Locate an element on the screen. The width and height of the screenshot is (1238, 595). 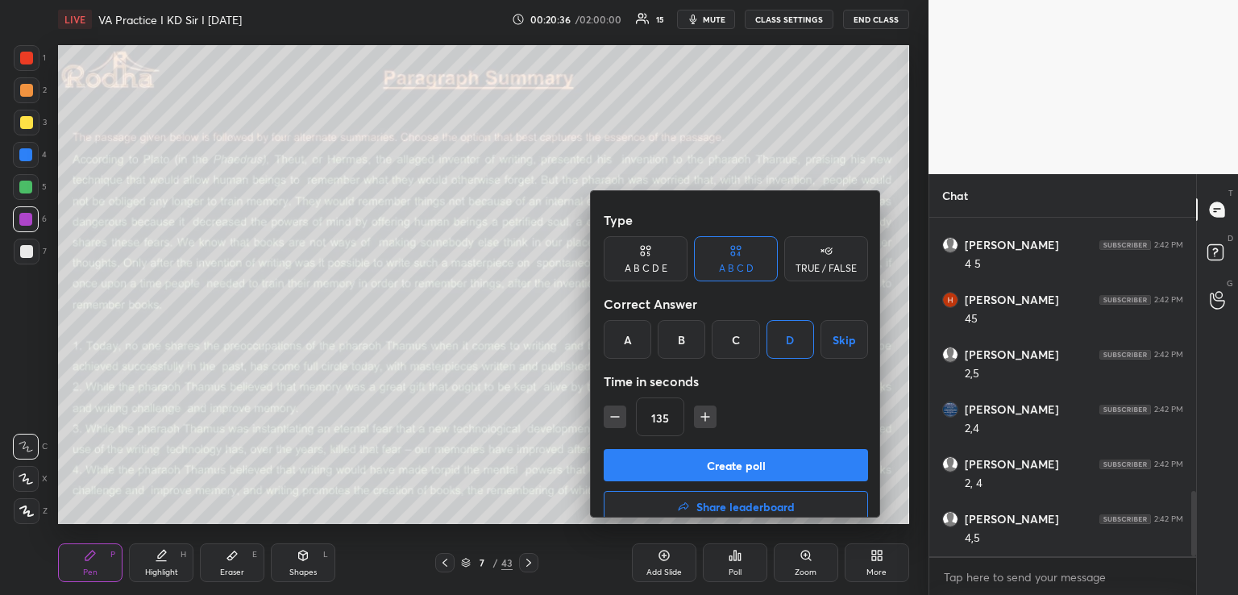
div: C is located at coordinates (735, 339).